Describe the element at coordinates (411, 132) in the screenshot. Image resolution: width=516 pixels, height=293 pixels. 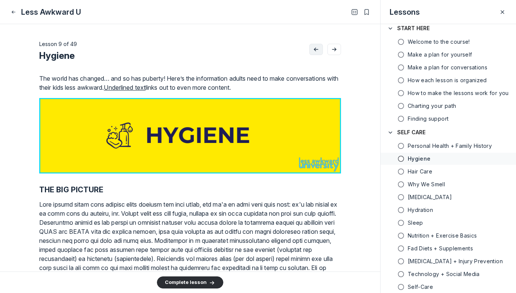
I see `h4: SELF CARE` at that location.